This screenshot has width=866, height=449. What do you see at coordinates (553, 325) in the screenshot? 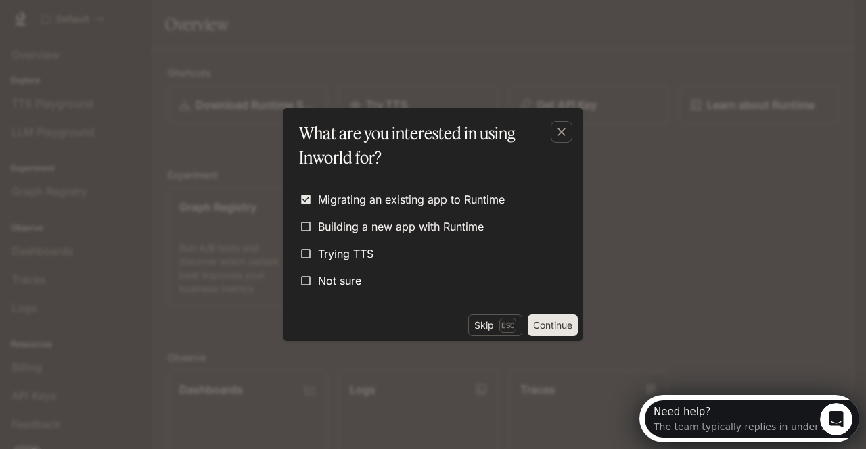
I see `button: Continue` at bounding box center [553, 325].